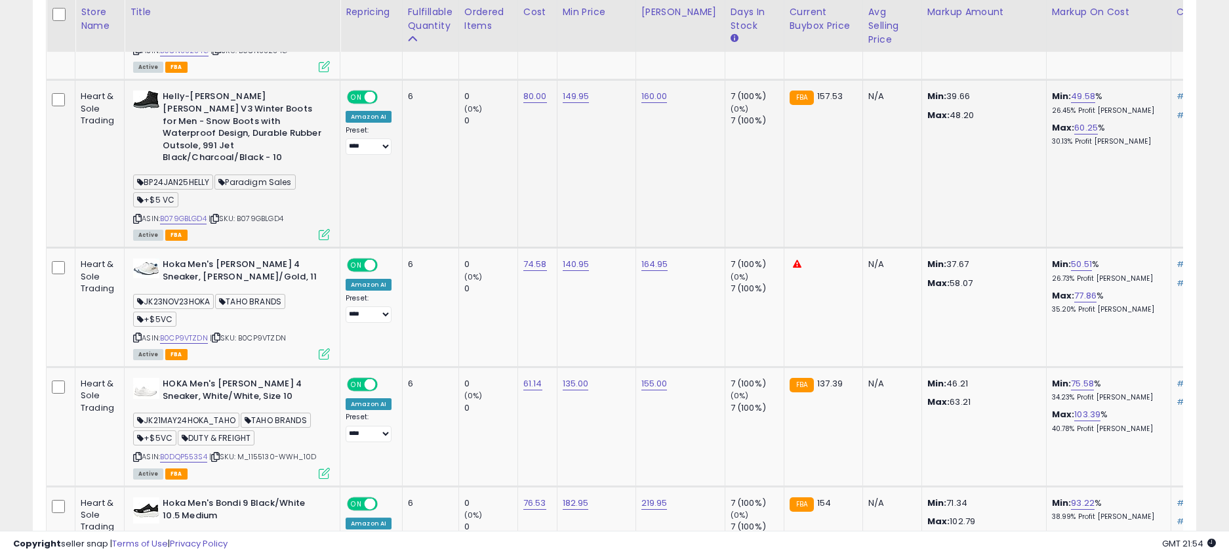 The height and width of the screenshot is (557, 1229). What do you see at coordinates (250, 301) in the screenshot?
I see `span: TAHO BRANDS` at bounding box center [250, 301].